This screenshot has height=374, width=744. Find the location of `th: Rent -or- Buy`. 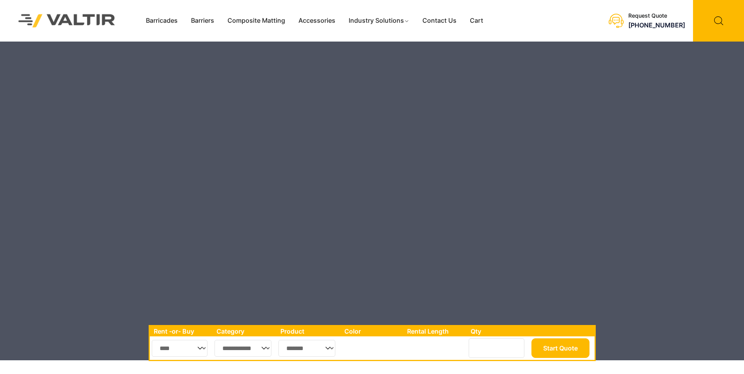

th: Rent -or- Buy is located at coordinates (181, 332).